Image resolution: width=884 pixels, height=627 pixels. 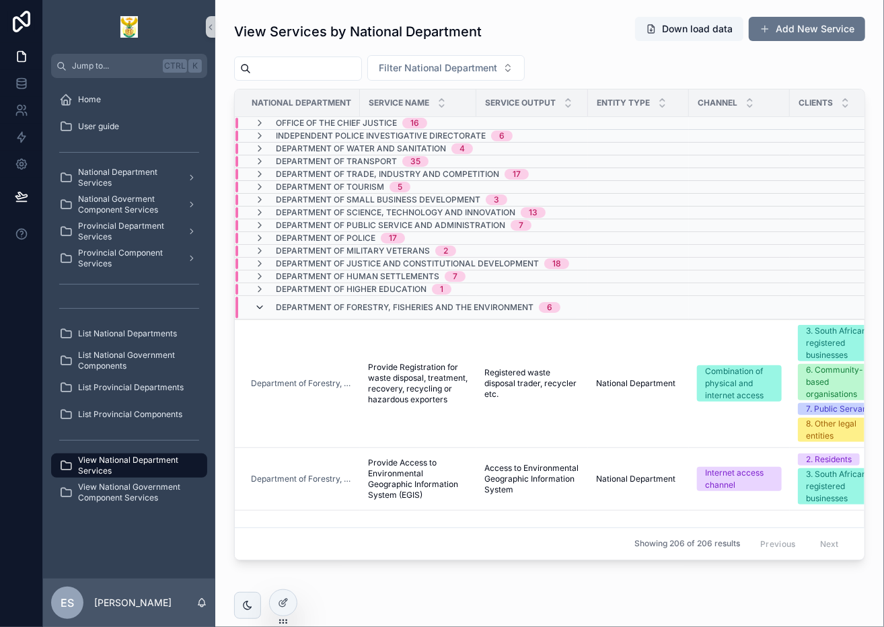 I want to click on div: 13, so click(x=533, y=213).